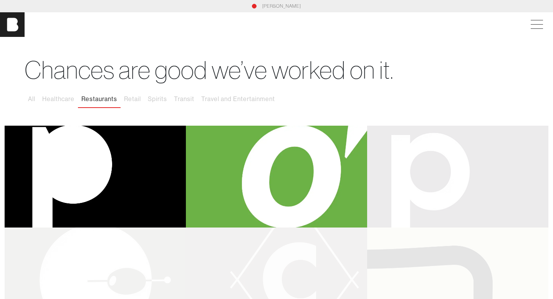 The width and height of the screenshot is (553, 299). Describe the element at coordinates (99, 99) in the screenshot. I see `button: Restaurants` at that location.